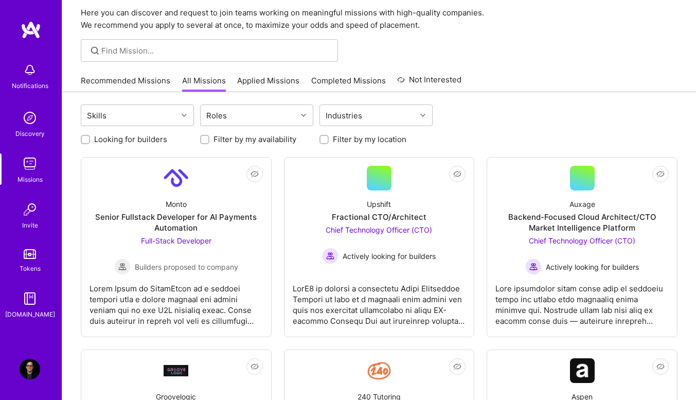 The width and height of the screenshot is (696, 400). I want to click on div: Industries, so click(344, 115).